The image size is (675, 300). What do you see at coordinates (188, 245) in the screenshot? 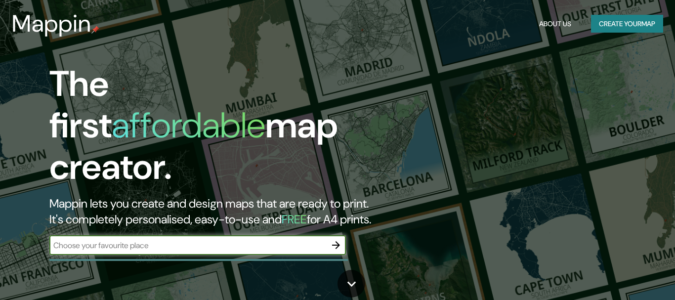
I see `input: Choose your favourite place` at bounding box center [188, 245].